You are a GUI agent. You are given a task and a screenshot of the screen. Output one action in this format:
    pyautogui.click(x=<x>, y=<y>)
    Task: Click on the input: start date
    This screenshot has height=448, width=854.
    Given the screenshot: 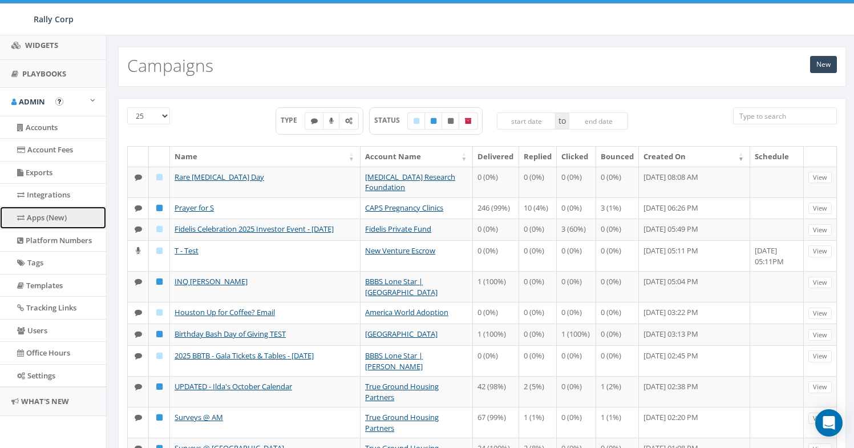 What is the action you would take?
    pyautogui.click(x=527, y=121)
    